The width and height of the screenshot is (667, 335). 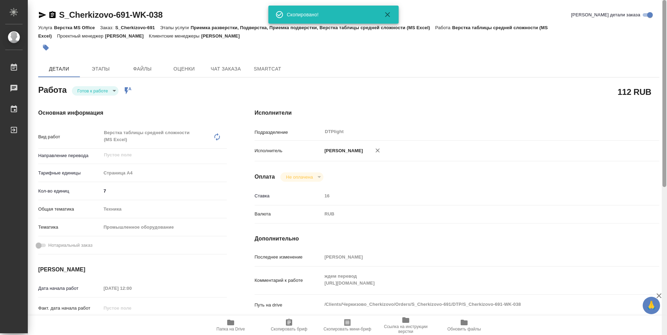 I want to click on div: Техника, so click(x=164, y=209).